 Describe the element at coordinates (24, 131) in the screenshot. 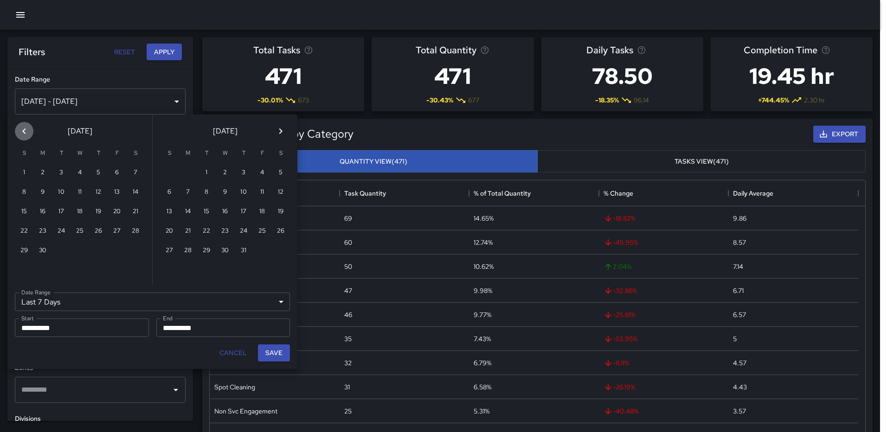

I see `button: Previous month` at that location.